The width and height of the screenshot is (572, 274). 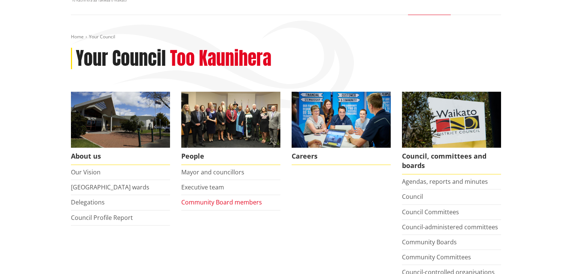 I want to click on a: Community Boards, so click(x=430, y=242).